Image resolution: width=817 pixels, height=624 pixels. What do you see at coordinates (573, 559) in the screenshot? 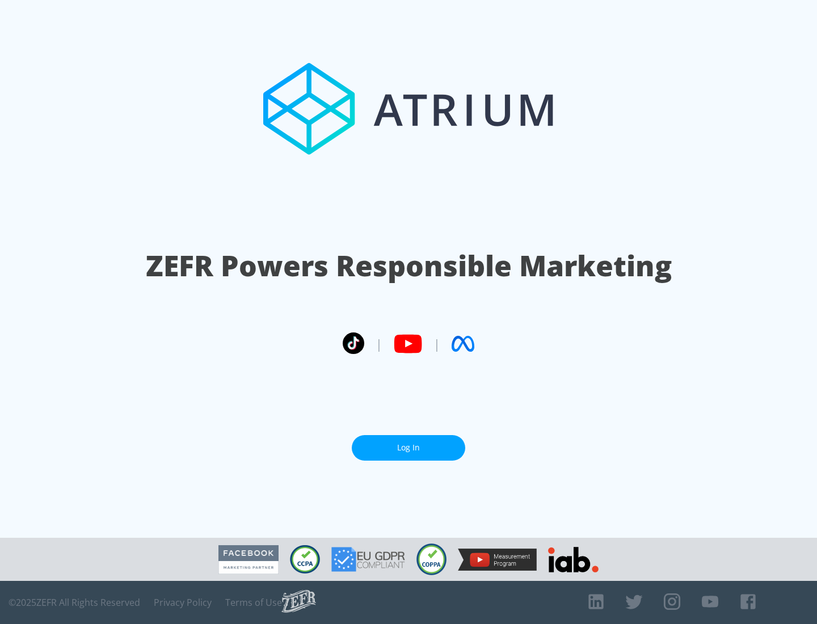
I see `img: IAB` at bounding box center [573, 559].